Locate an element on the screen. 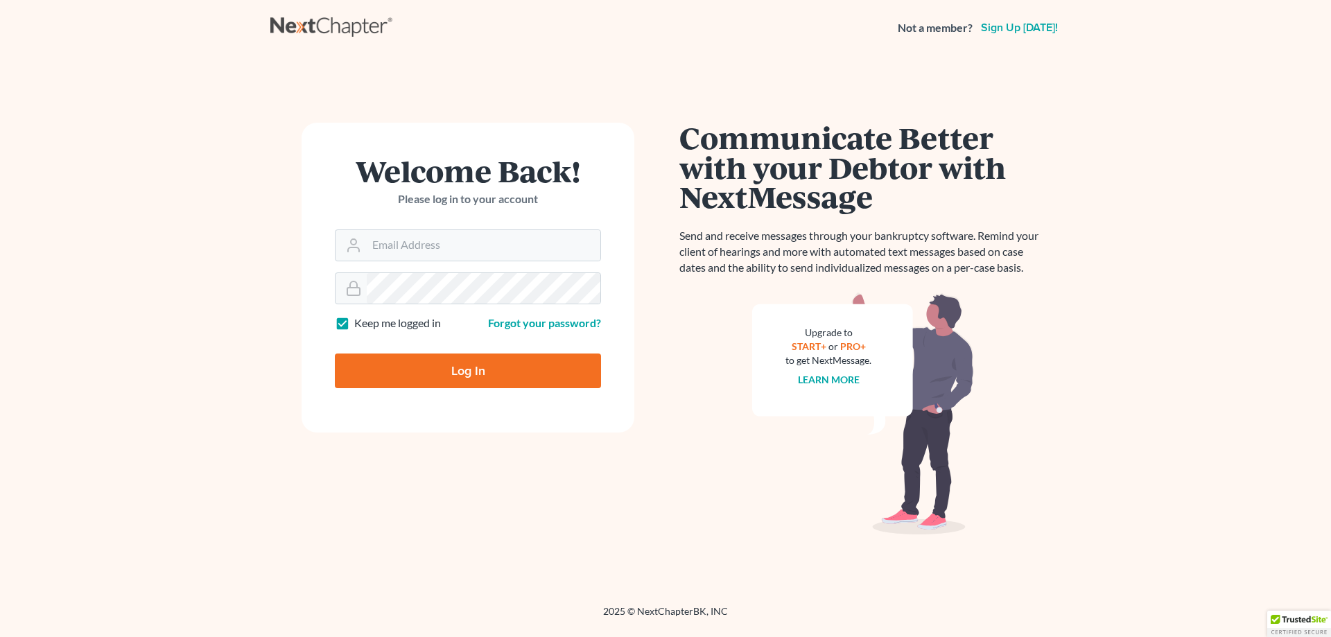 The image size is (1331, 637). div: to get NextMessage. is located at coordinates (828, 360).